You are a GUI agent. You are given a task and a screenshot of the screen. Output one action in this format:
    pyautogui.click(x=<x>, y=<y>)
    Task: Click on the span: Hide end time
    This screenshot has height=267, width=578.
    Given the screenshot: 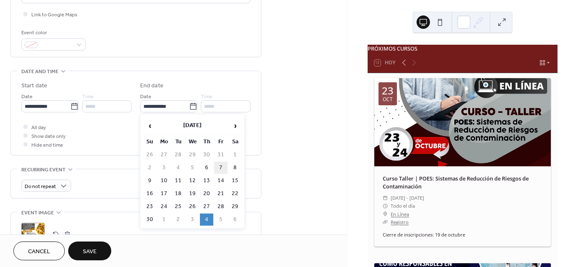 What is the action you would take?
    pyautogui.click(x=47, y=145)
    